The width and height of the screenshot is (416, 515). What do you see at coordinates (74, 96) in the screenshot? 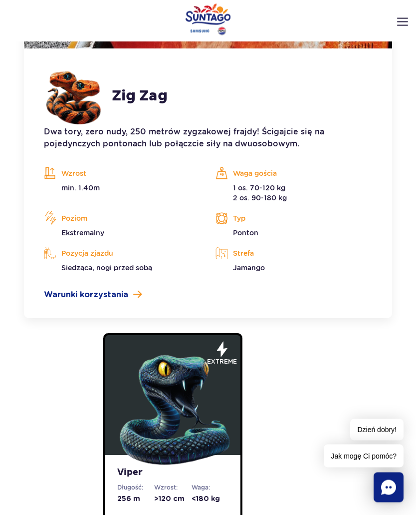
I see `img: 683e9d18e24cb188547945.png` at bounding box center [74, 96].